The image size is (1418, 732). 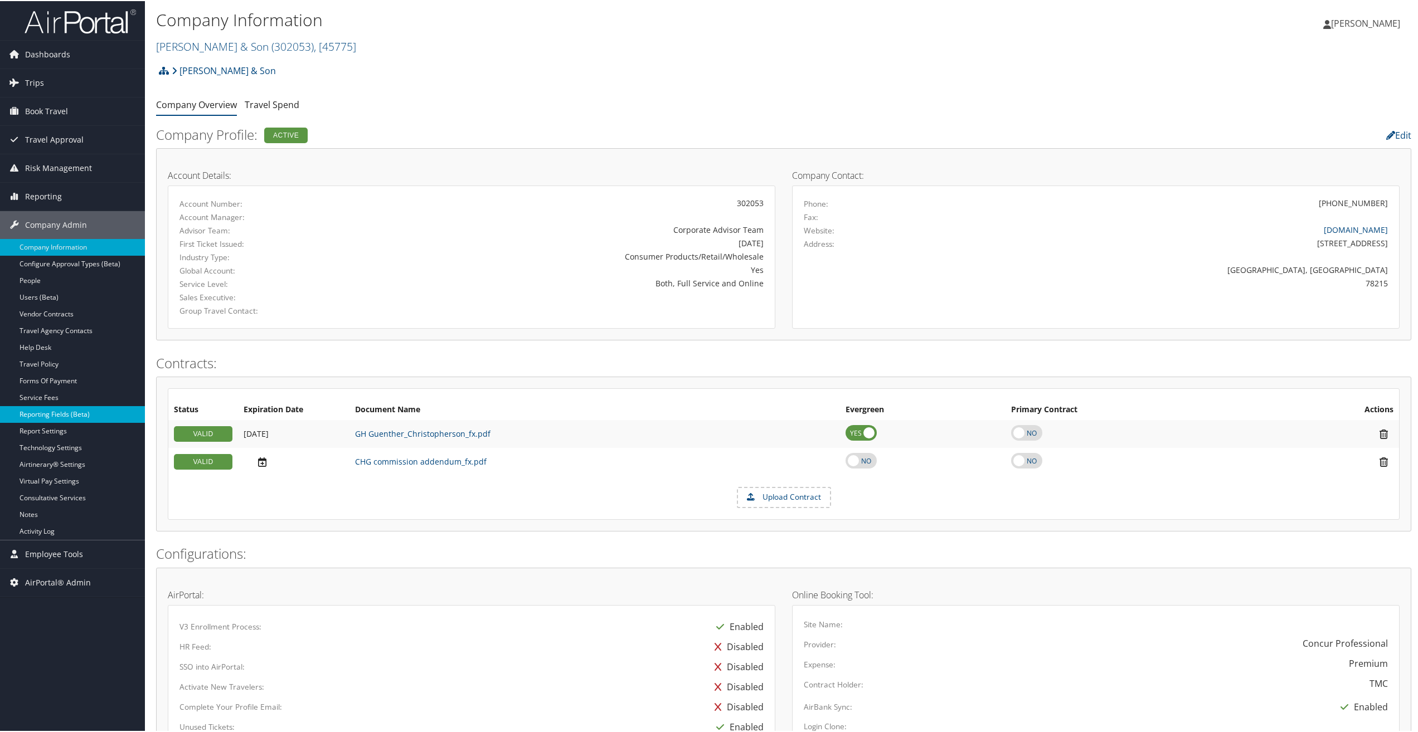 What do you see at coordinates (783, 497) in the screenshot?
I see `label: Upload Contract` at bounding box center [783, 497].